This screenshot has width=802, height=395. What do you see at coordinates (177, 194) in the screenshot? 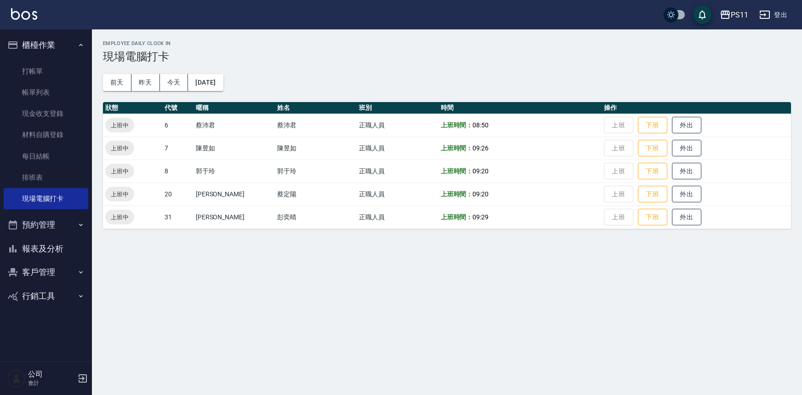
I see `td: 20` at bounding box center [177, 194].